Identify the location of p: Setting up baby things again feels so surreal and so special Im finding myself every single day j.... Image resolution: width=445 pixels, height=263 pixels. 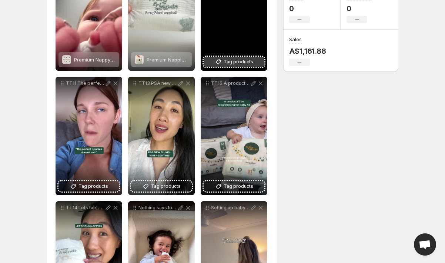
(230, 208).